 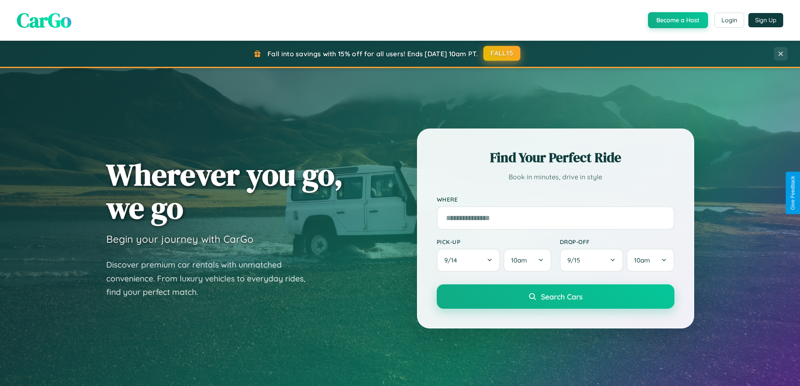 What do you see at coordinates (225, 191) in the screenshot?
I see `h1: Wherever you go, we go` at bounding box center [225, 191].